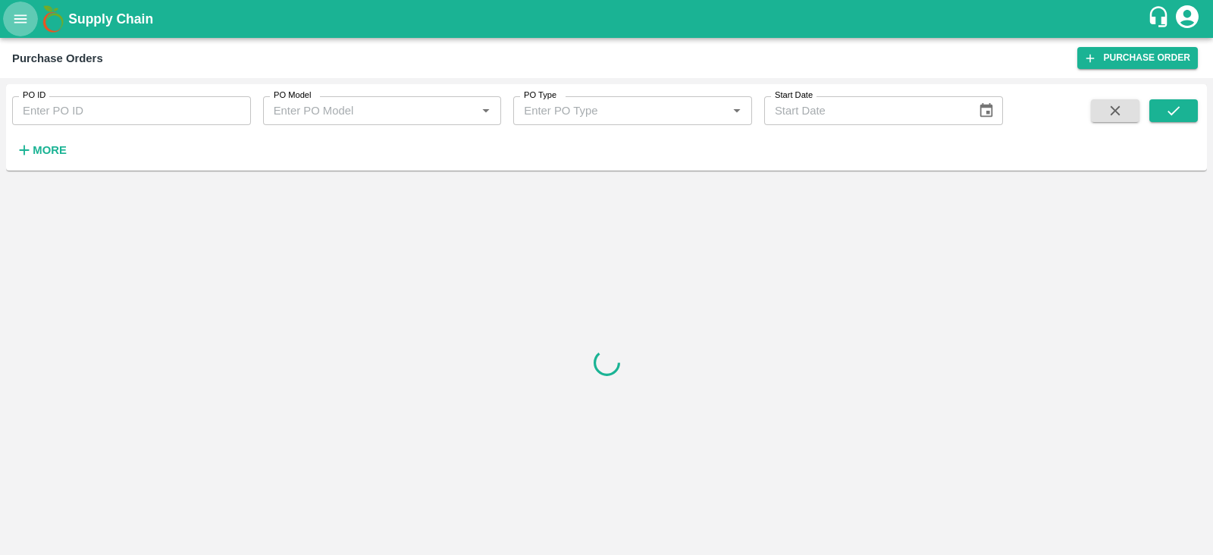 The image size is (1213, 555). Describe the element at coordinates (370, 111) in the screenshot. I see `input: Enter PO Model` at that location.